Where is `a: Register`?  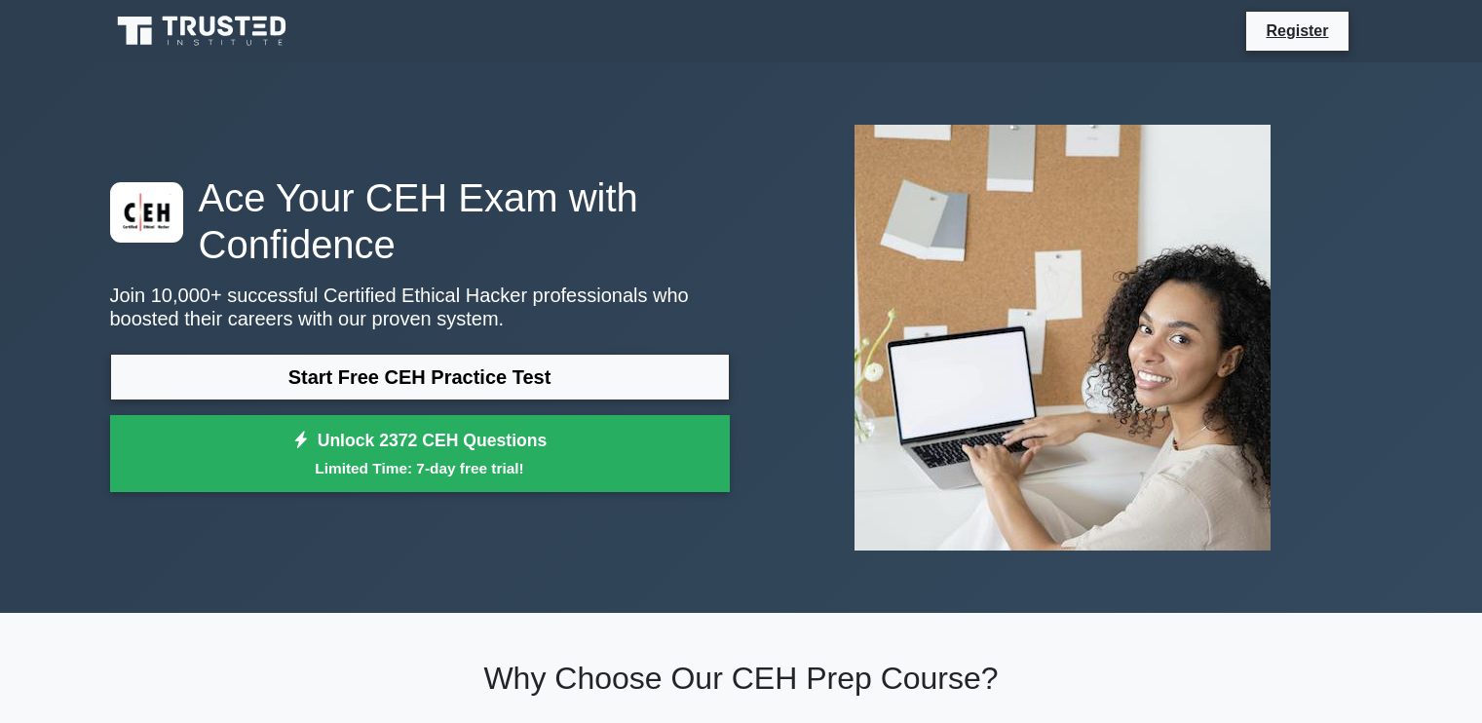
a: Register is located at coordinates (1297, 30).